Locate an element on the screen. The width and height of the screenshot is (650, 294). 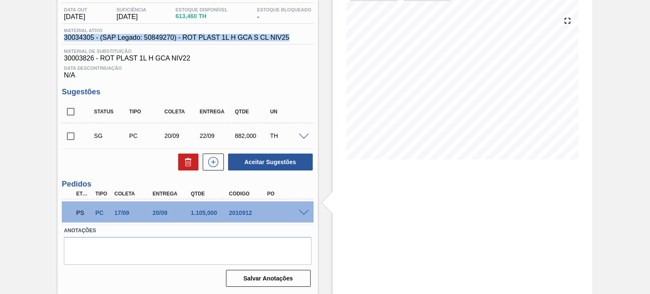
div: Etapa is located at coordinates (83, 194).